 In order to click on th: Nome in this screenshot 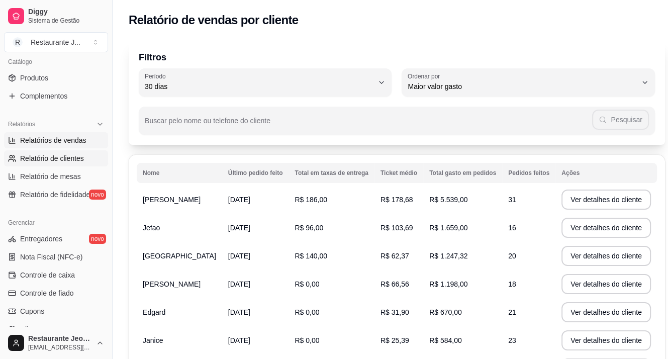, I will do `click(179, 173)`.